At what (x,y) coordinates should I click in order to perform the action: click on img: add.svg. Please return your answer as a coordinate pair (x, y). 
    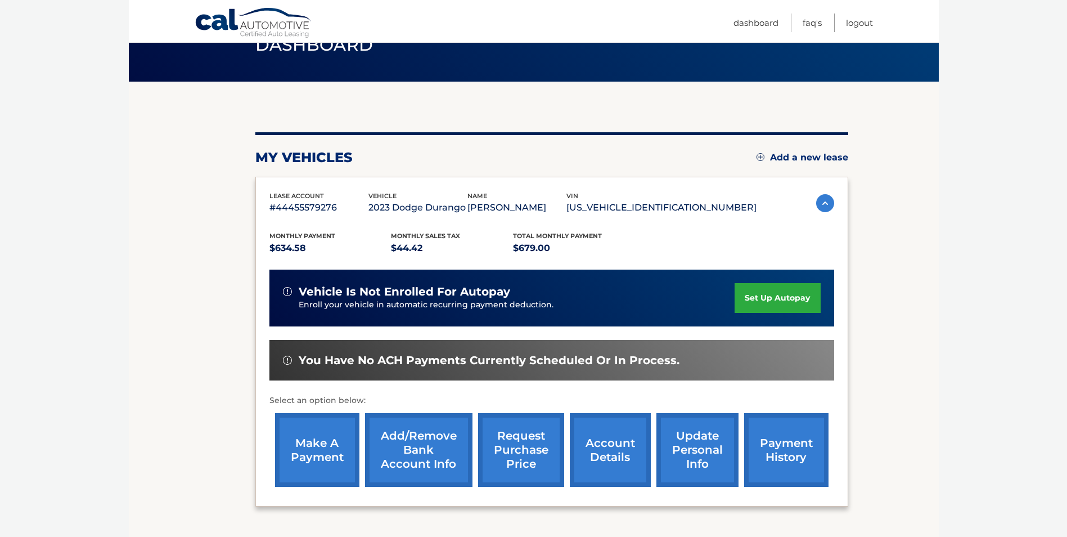
    Looking at the image, I should click on (761, 157).